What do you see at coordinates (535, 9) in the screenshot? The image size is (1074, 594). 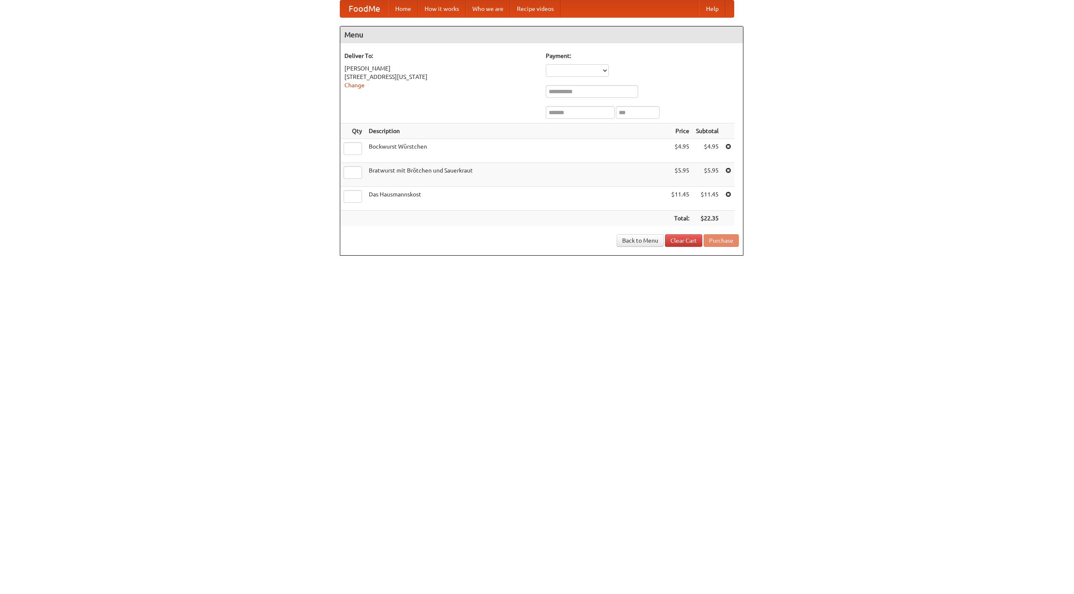 I see `a: Recipe videos` at bounding box center [535, 9].